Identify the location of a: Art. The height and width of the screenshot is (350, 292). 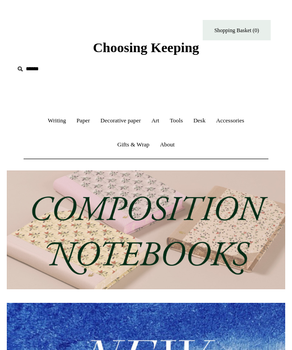
(155, 120).